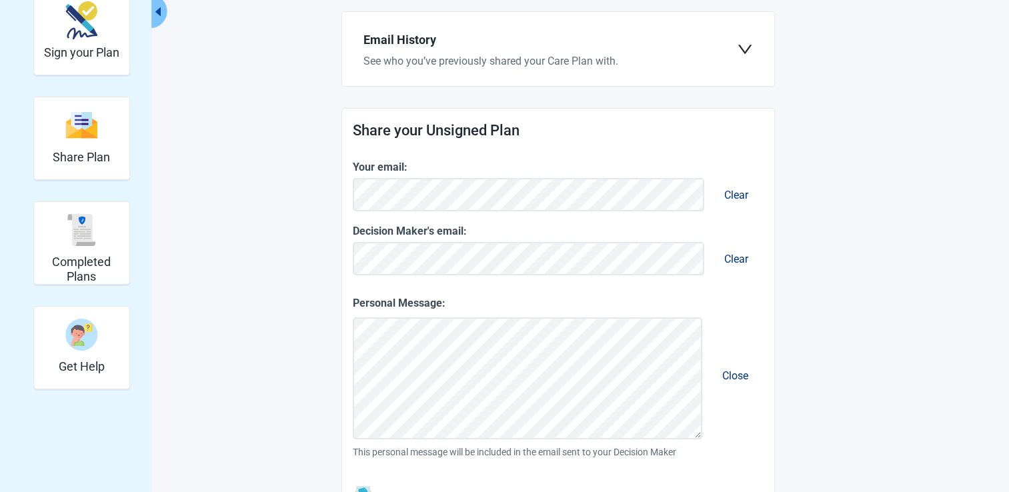 This screenshot has height=492, width=1009. Describe the element at coordinates (558, 231) in the screenshot. I see `label: Decision Maker's email:` at that location.